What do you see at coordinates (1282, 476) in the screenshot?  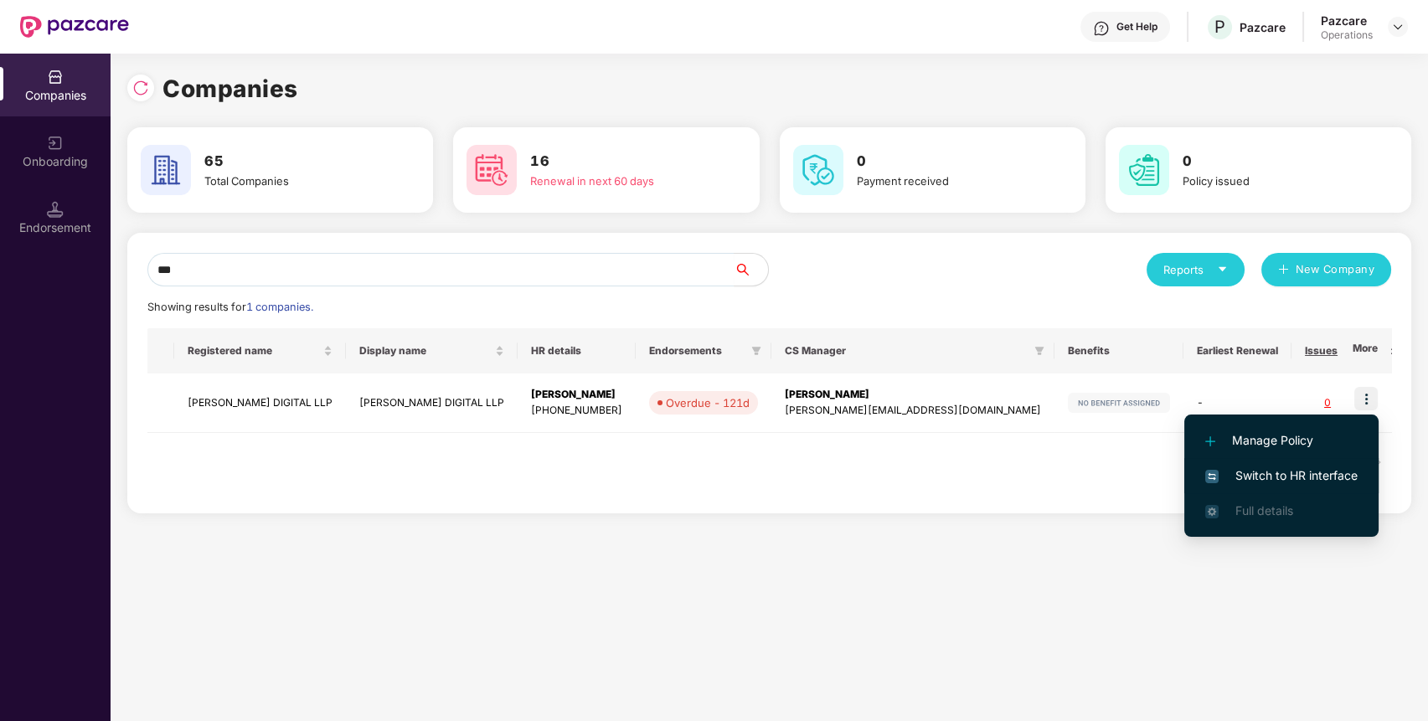 I see `span: Switch to HR interface` at bounding box center [1282, 476].